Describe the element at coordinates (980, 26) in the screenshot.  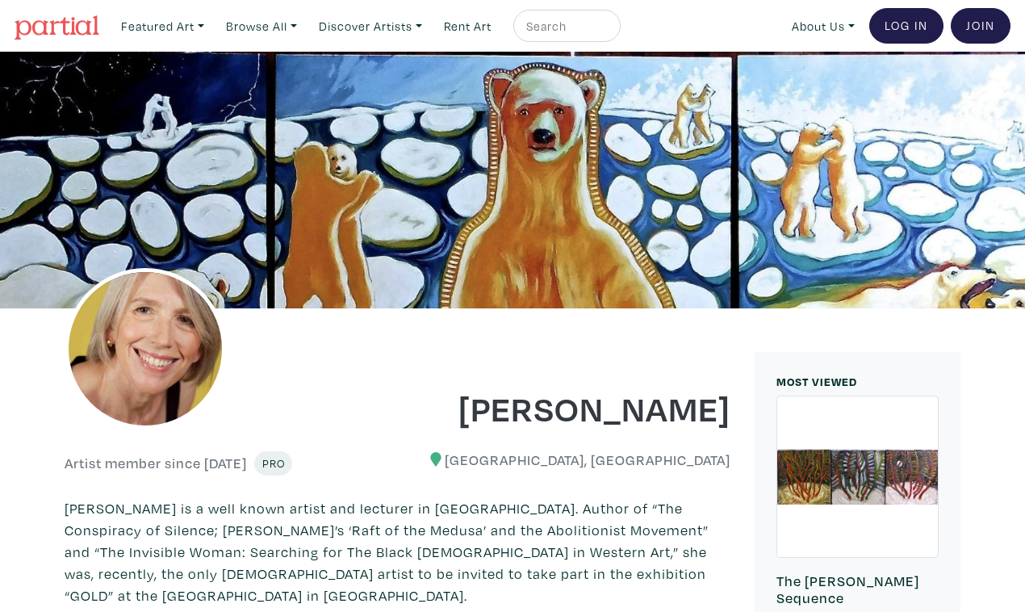
I see `a: Join` at that location.